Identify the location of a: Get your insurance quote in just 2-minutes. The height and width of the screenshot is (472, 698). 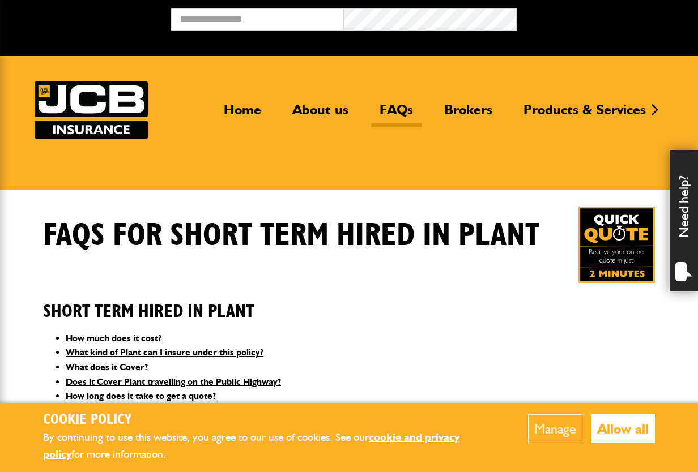
(616, 245).